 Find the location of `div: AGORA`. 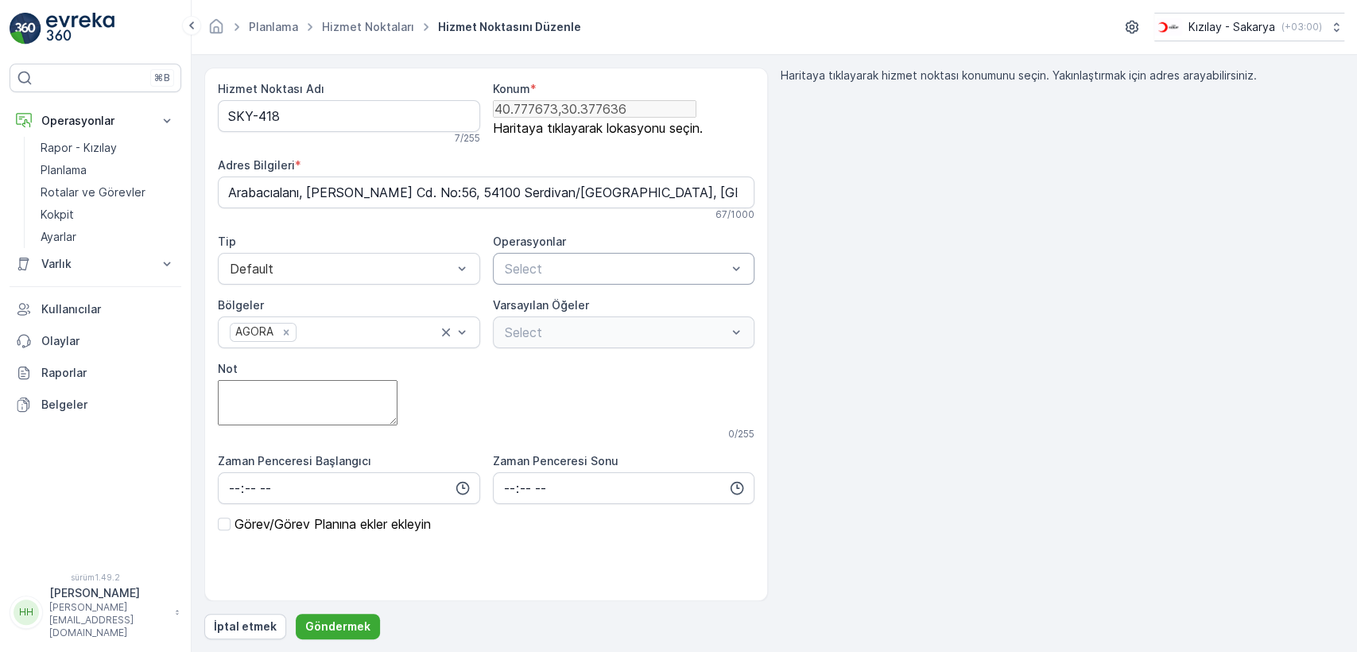

div: AGORA is located at coordinates (253, 331).